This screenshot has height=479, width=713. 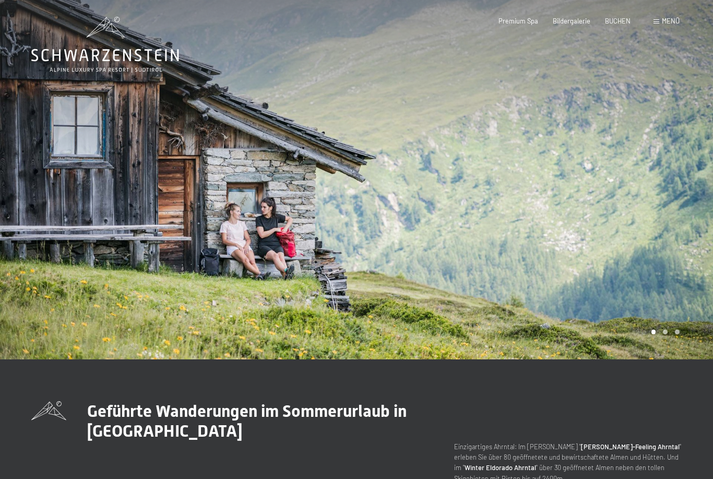 What do you see at coordinates (519, 21) in the screenshot?
I see `span: Premium Spa` at bounding box center [519, 21].